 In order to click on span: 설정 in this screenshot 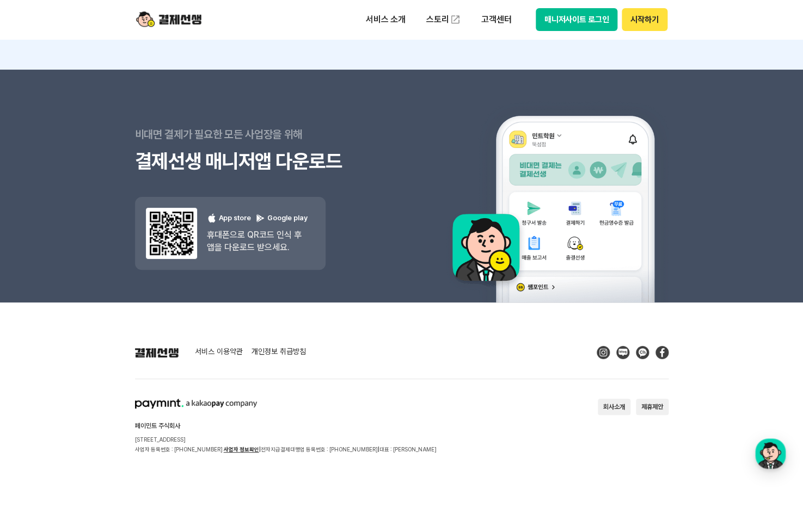, I will do `click(175, 366)`.